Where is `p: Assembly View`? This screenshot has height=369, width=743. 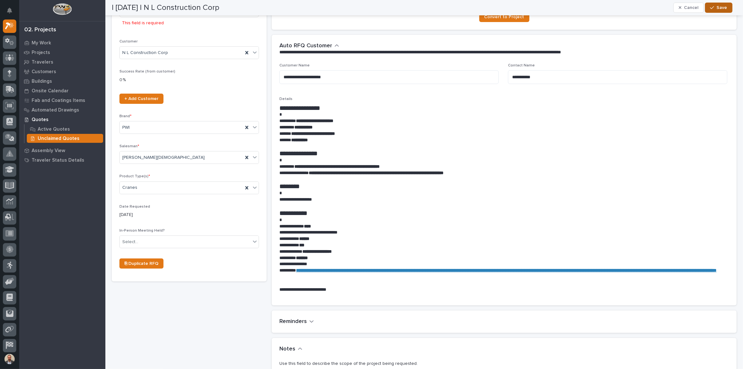 p: Assembly View is located at coordinates (48, 151).